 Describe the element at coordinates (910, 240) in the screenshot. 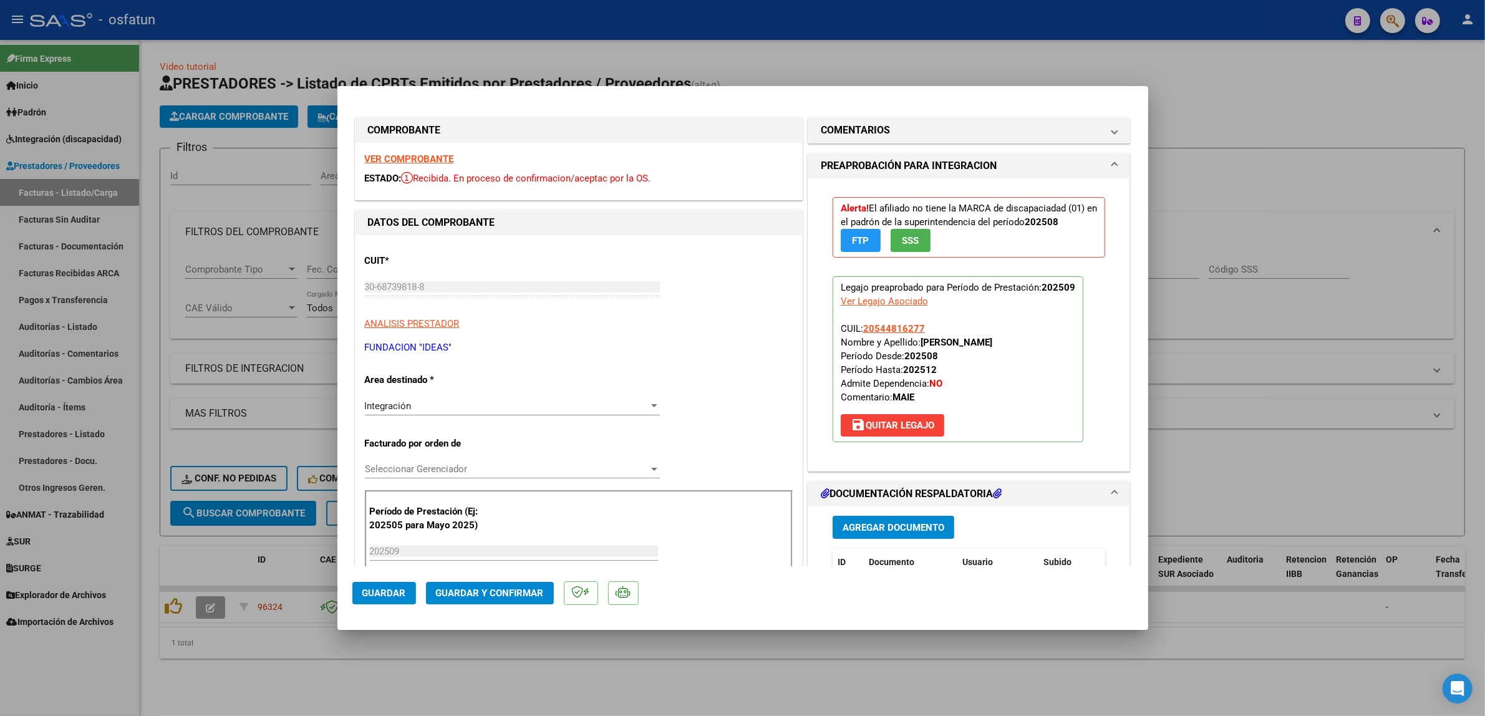

I see `button: SSS` at that location.